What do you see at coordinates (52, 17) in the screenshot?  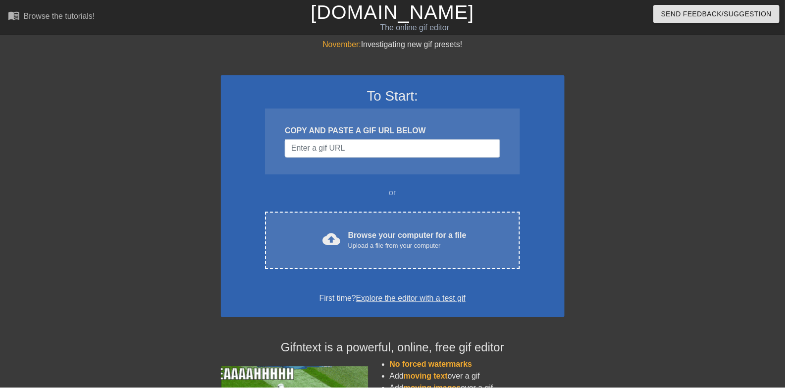 I see `a: Browse the tutorials!` at bounding box center [52, 17].